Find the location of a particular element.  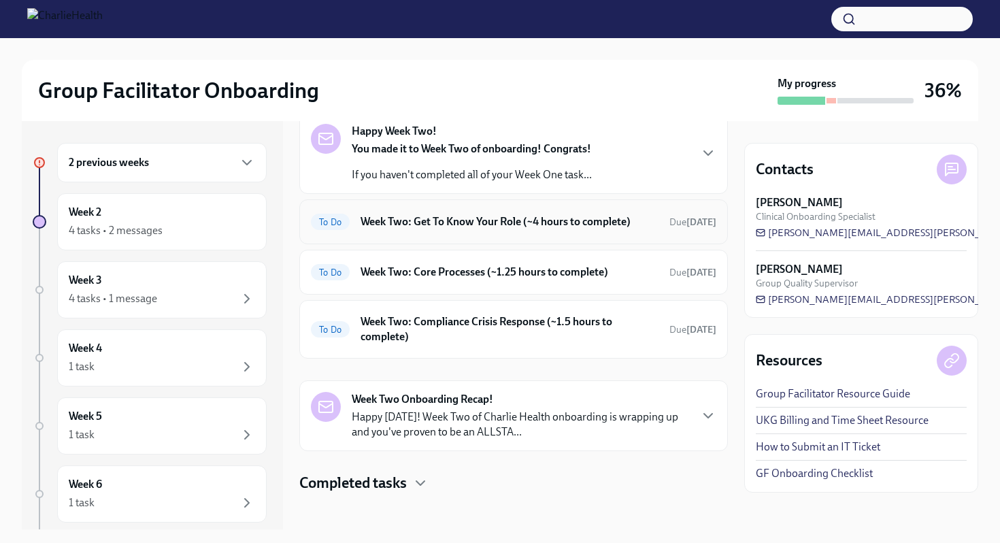

img: CharlieHealth is located at coordinates (65, 19).